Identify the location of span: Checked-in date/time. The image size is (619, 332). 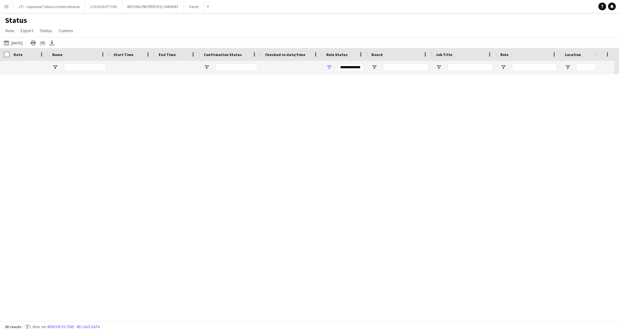
(285, 54).